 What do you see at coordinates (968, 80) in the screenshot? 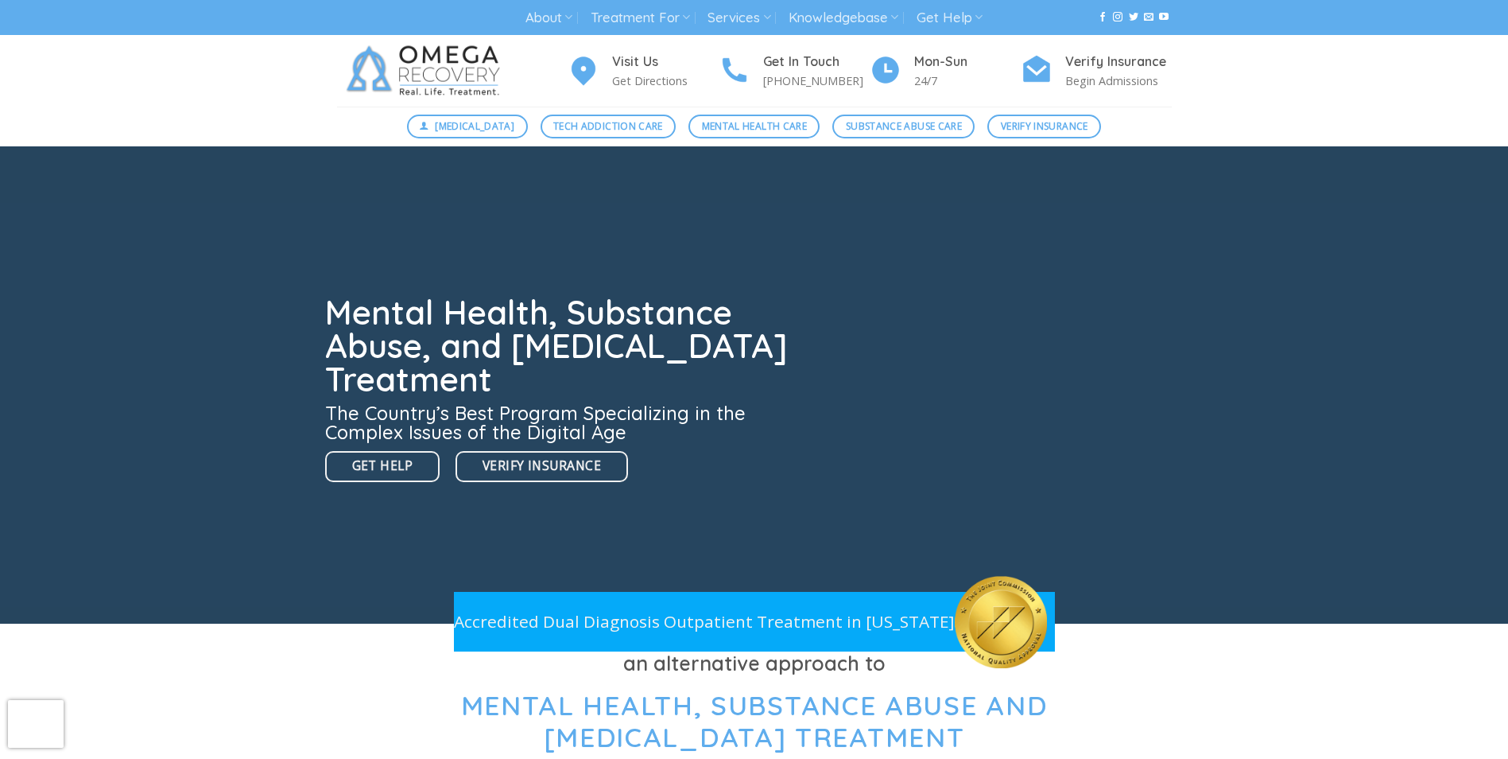
I see `p: 24/7` at bounding box center [968, 80].